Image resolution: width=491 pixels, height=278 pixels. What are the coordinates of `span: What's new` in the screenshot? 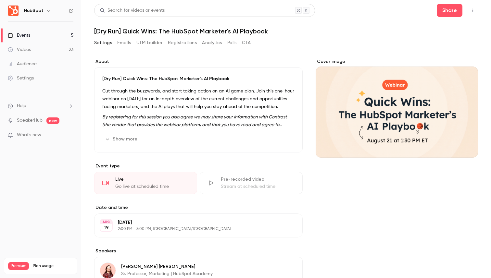 It's located at (29, 135).